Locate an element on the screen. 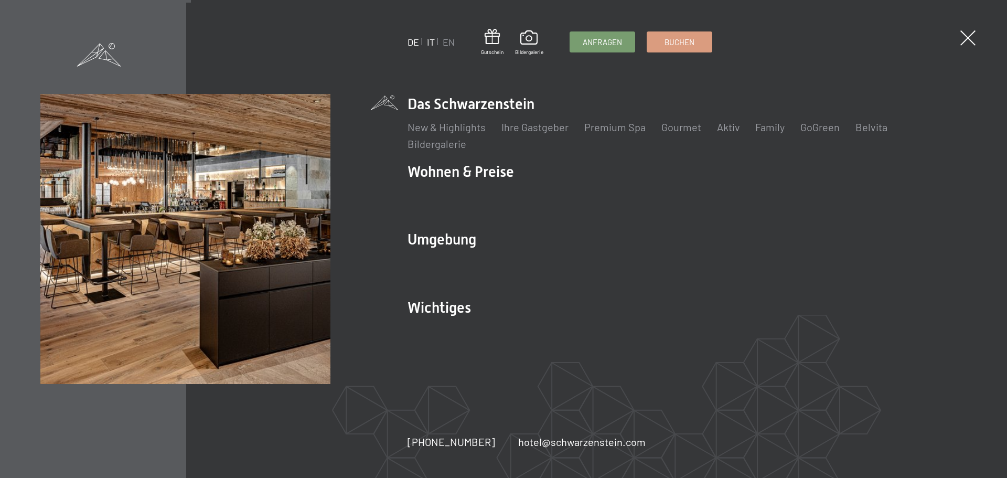 Image resolution: width=1007 pixels, height=478 pixels. a: Anfragen is located at coordinates (601, 42).